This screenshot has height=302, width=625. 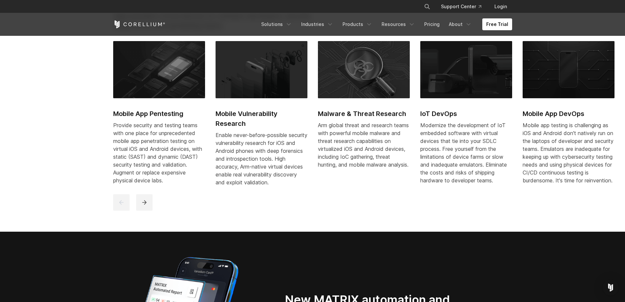 I want to click on a: Login, so click(x=501, y=7).